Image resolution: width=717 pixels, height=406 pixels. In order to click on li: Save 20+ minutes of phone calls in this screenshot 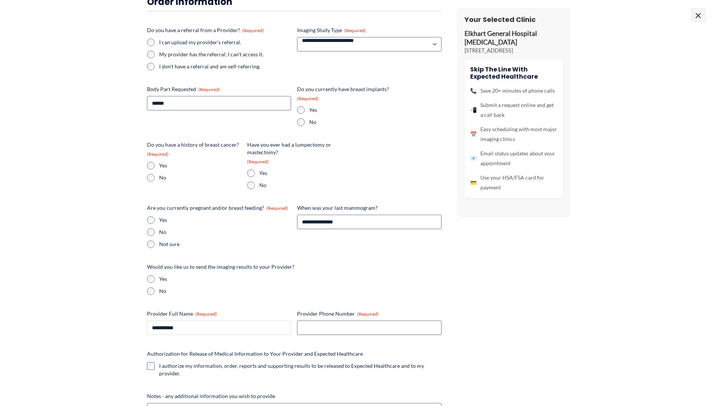, I will do `click(514, 91)`.